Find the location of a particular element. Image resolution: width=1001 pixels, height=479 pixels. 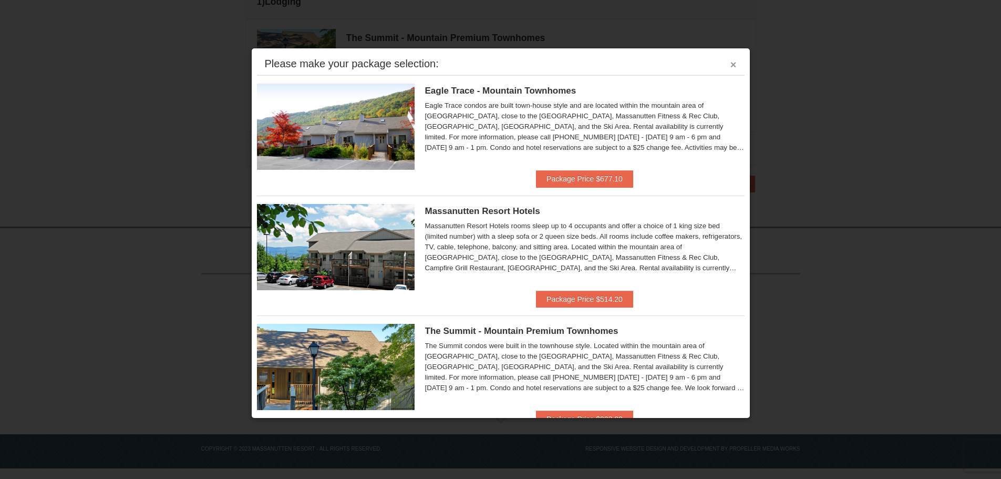

span: Eagle Trace - Mountain Townhomes is located at coordinates (501, 90).